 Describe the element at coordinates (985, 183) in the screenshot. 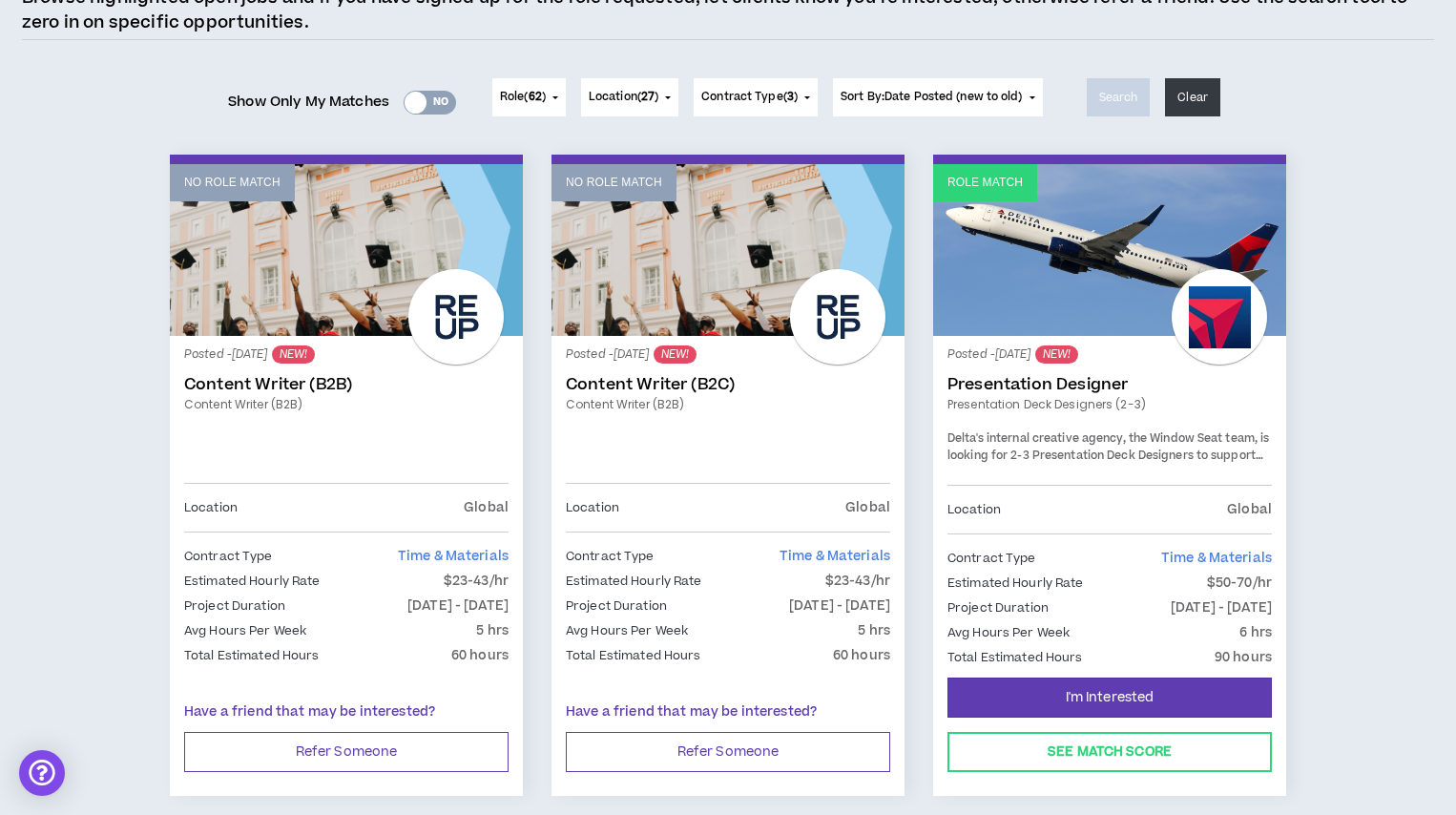

I see `p: Role Match` at that location.